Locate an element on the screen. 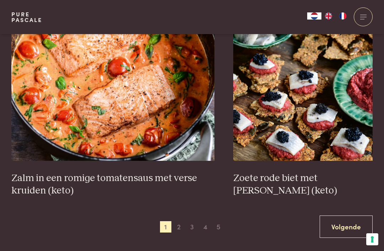  a: Zalm in een romige tomatensaus met verse kruiden (keto) Zalm in een romige tomatensaus met verse ... is located at coordinates (113, 108).